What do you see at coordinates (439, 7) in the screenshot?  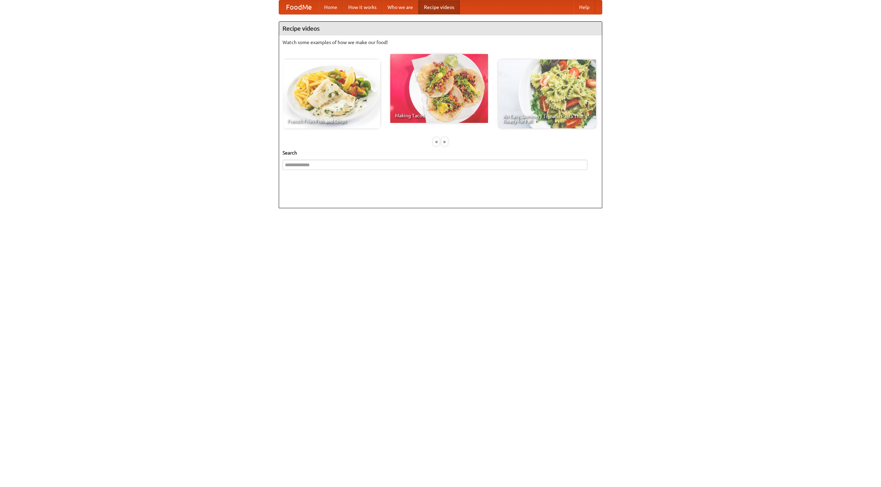 I see `a: Recipe videos` at bounding box center [439, 7].